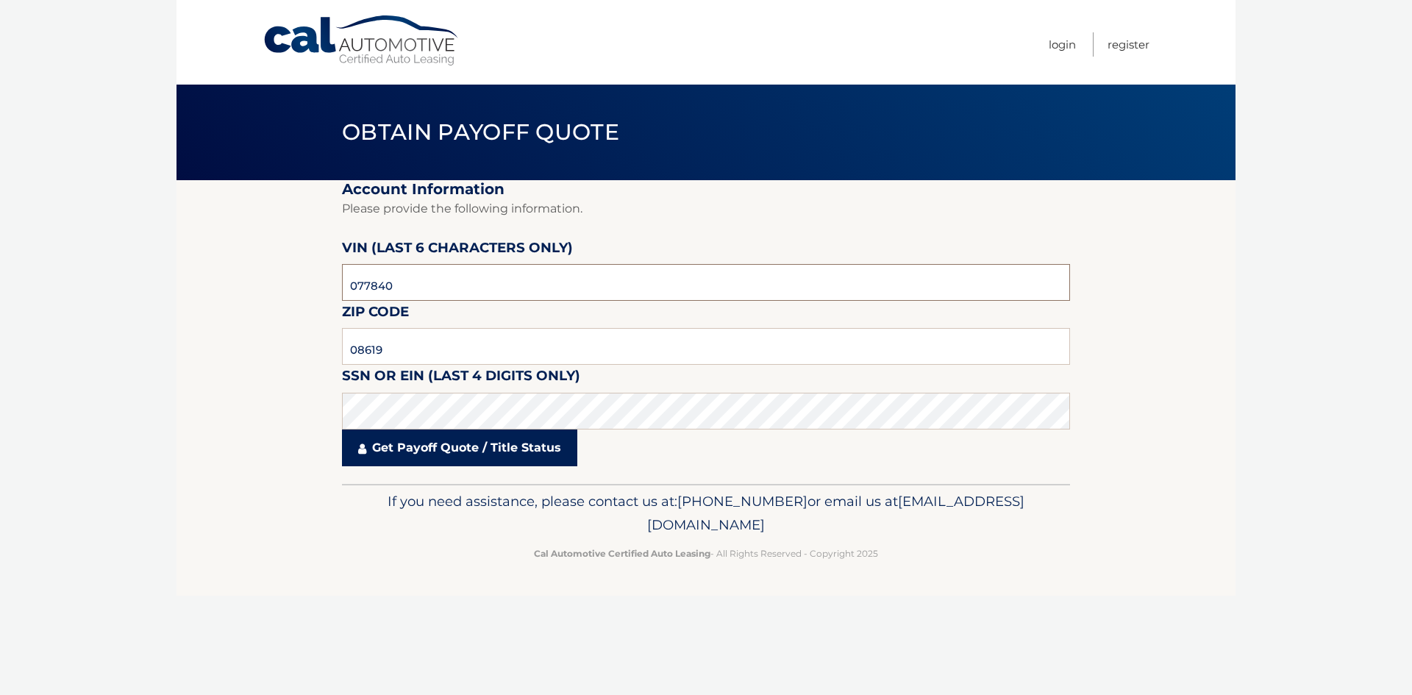 The image size is (1412, 695). I want to click on a: Login, so click(1062, 44).